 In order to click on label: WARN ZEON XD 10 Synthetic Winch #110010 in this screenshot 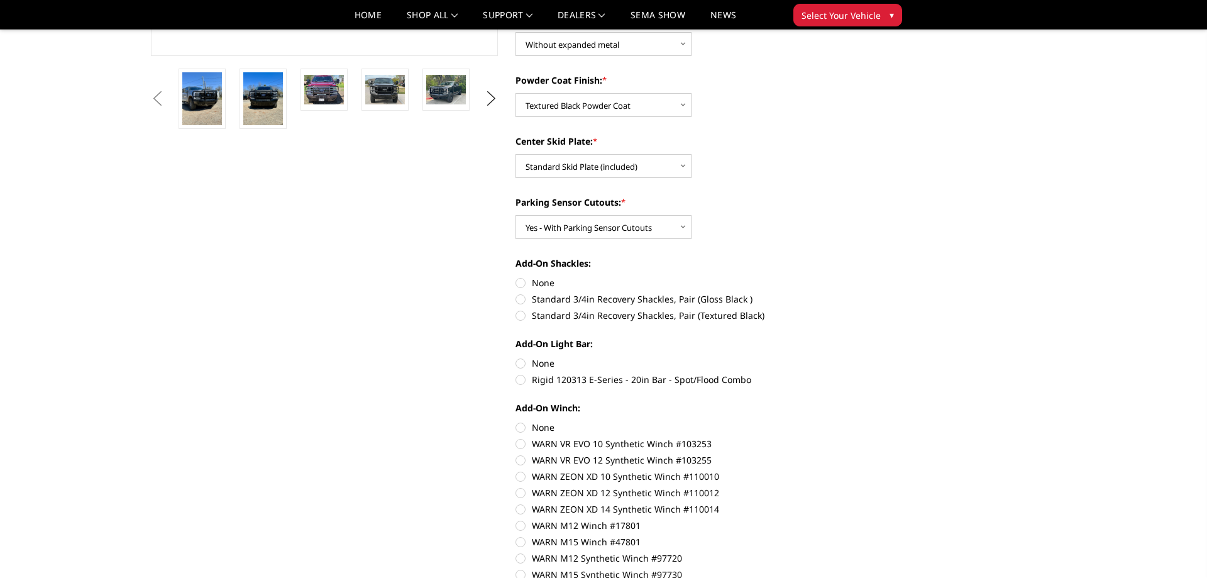, I will do `click(689, 476)`.